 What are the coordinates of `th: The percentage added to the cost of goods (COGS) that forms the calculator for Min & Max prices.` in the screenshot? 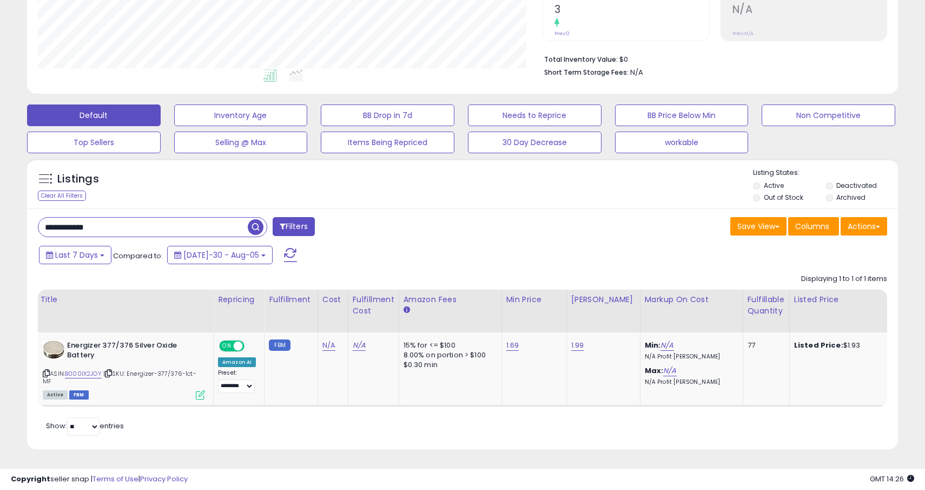 It's located at (692, 311).